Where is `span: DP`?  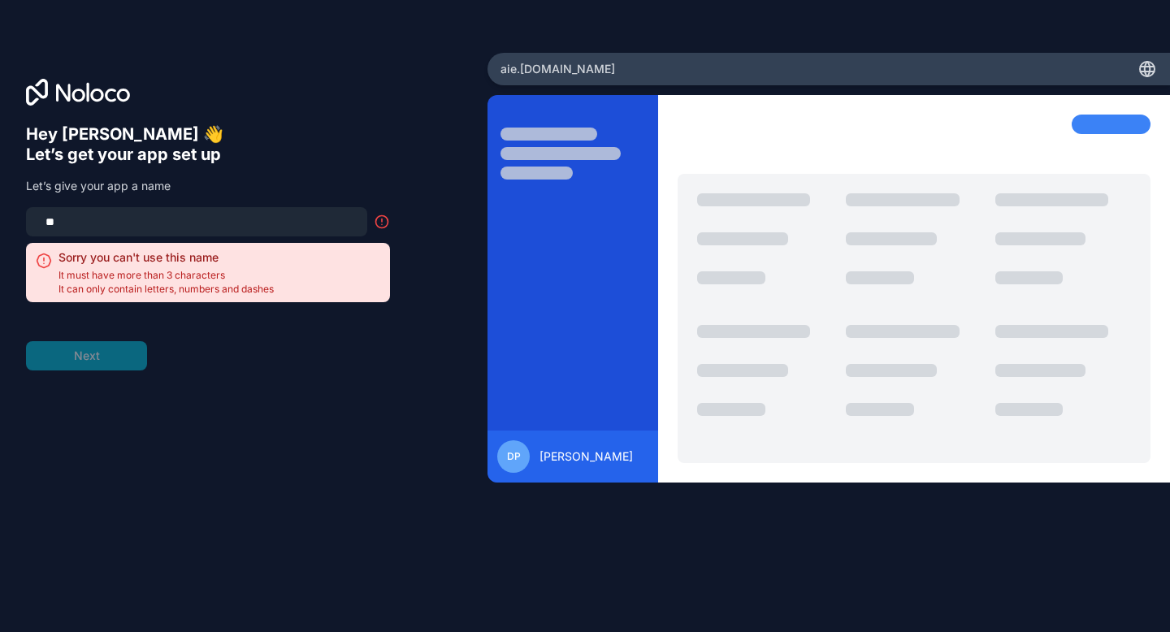
span: DP is located at coordinates (514, 457).